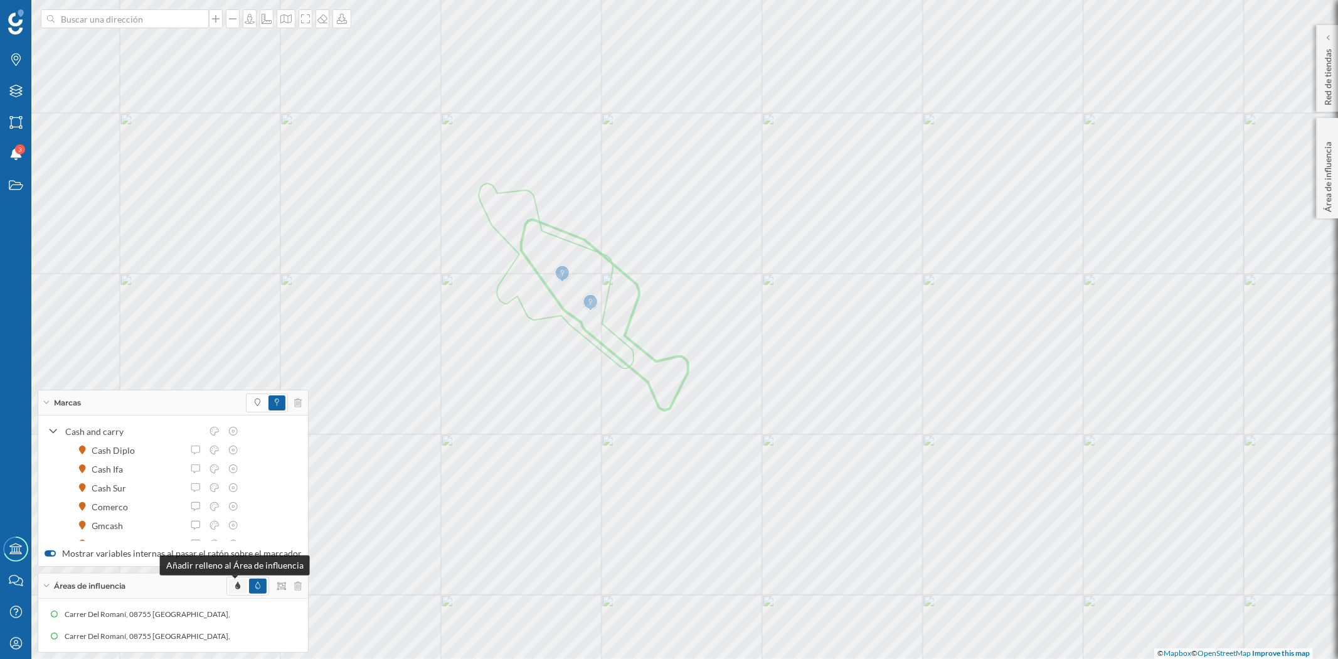 The image size is (1338, 659). Describe the element at coordinates (235, 565) in the screenshot. I see `div: Añadir relleno al Área de influencia` at that location.